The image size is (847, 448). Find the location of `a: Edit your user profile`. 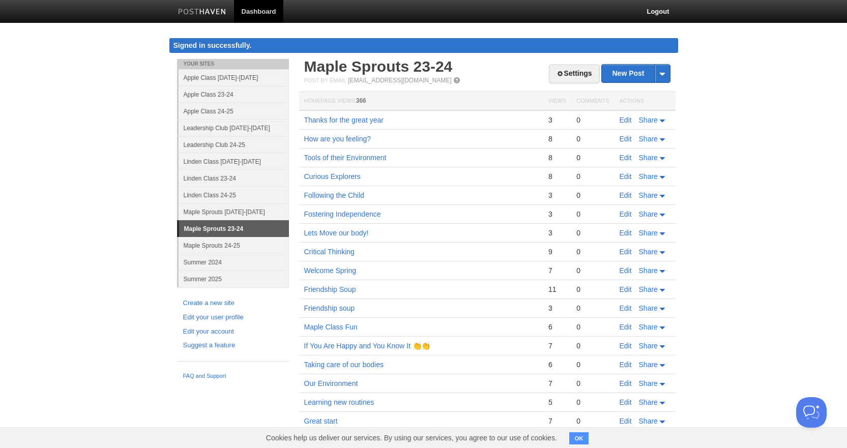

a: Edit your user profile is located at coordinates (233, 318).